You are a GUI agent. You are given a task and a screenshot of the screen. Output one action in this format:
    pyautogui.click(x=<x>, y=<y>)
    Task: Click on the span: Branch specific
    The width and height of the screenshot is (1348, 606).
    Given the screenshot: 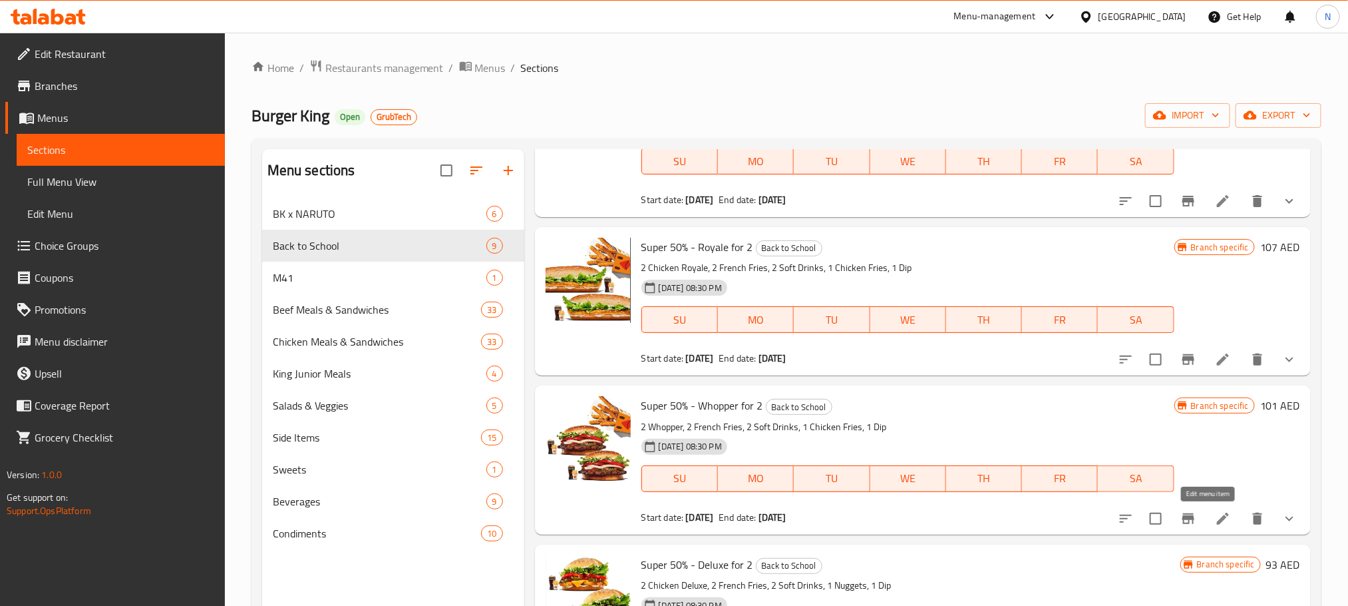 What is the action you would take?
    pyautogui.click(x=1226, y=564)
    